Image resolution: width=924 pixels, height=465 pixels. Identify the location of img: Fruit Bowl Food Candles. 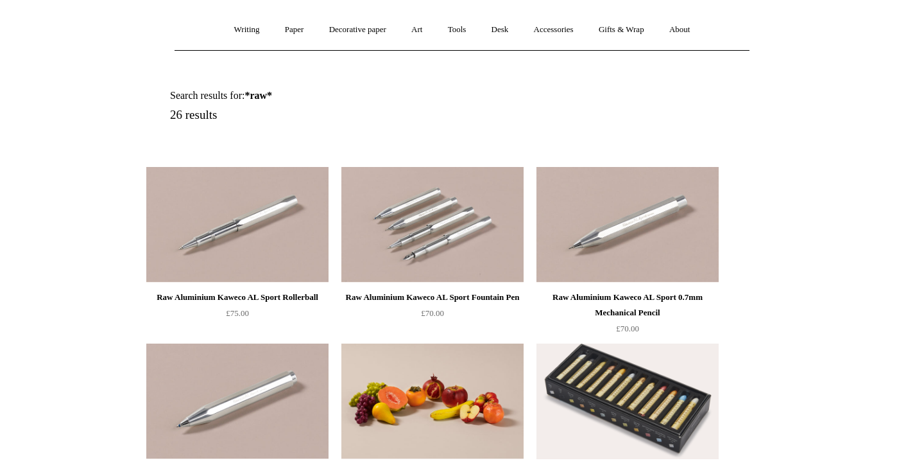
(432, 401).